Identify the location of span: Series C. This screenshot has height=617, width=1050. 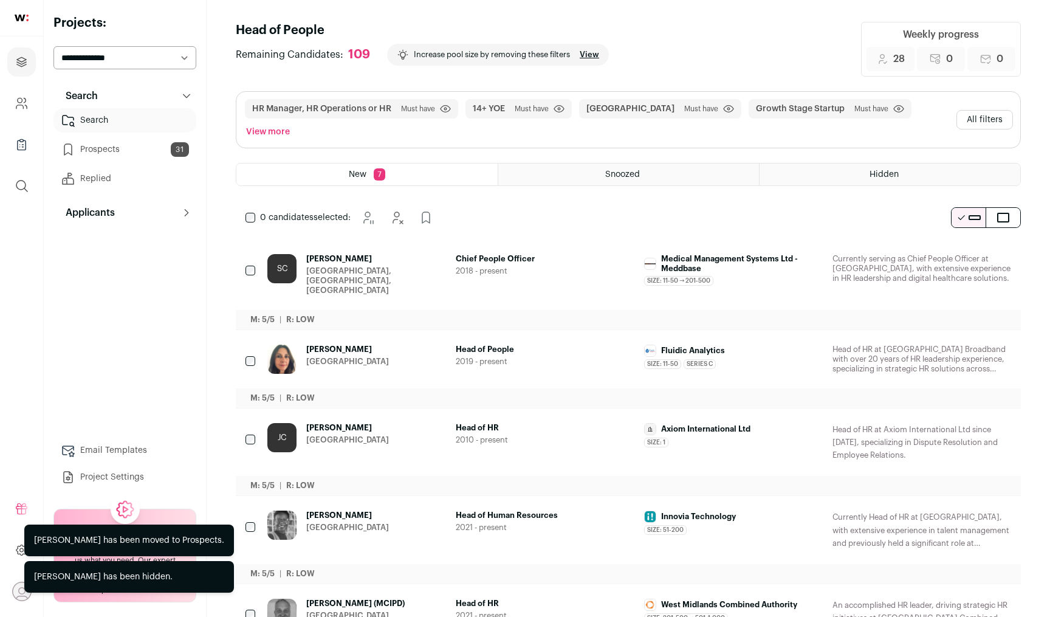
(700, 364).